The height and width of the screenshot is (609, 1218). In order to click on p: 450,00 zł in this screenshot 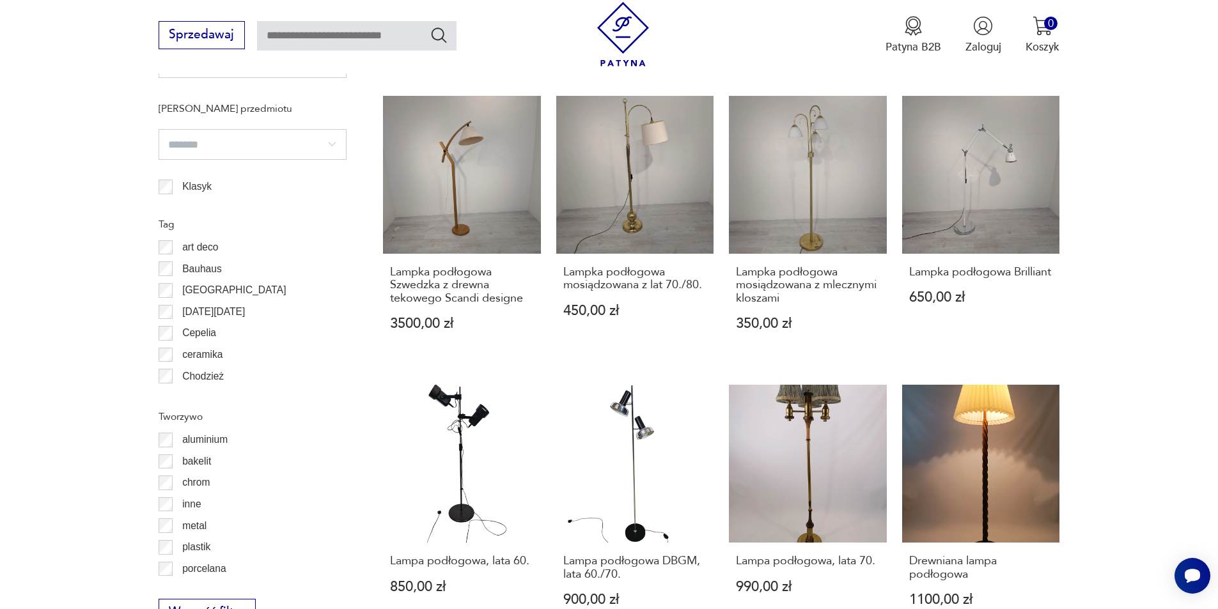, I will do `click(635, 311)`.